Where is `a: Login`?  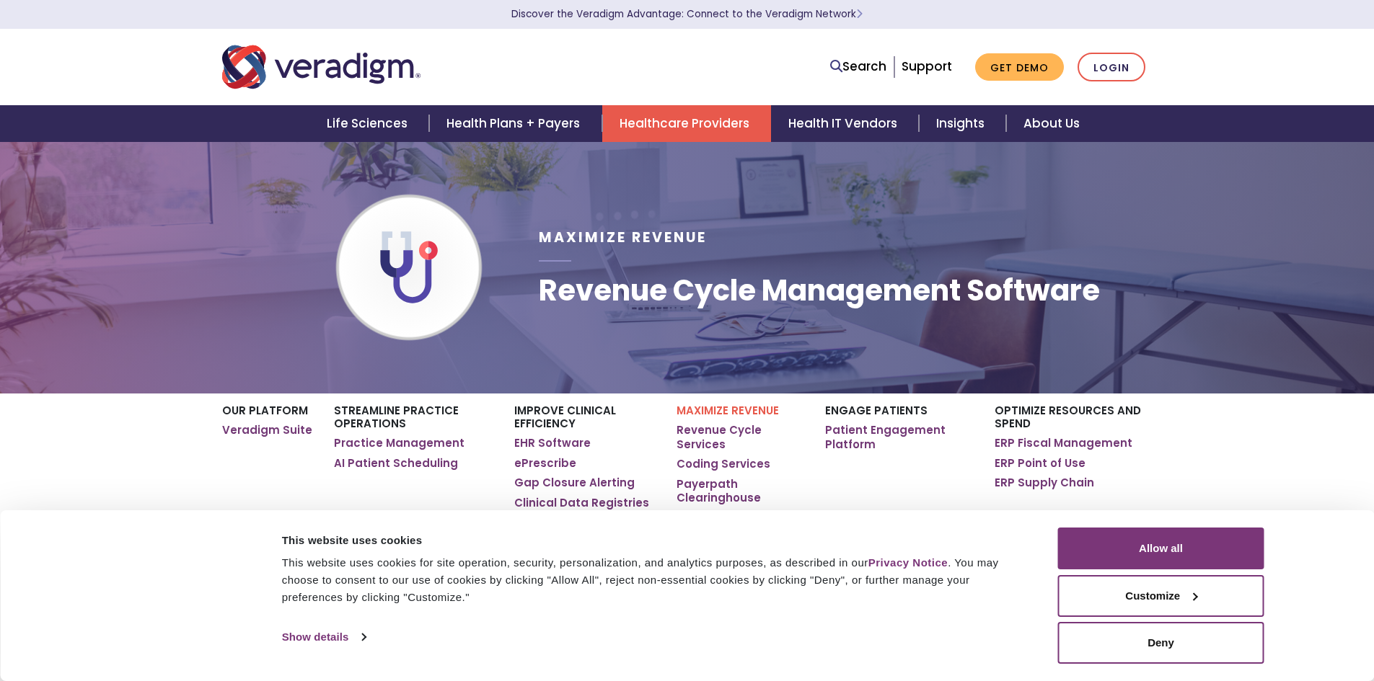
a: Login is located at coordinates (1111, 67).